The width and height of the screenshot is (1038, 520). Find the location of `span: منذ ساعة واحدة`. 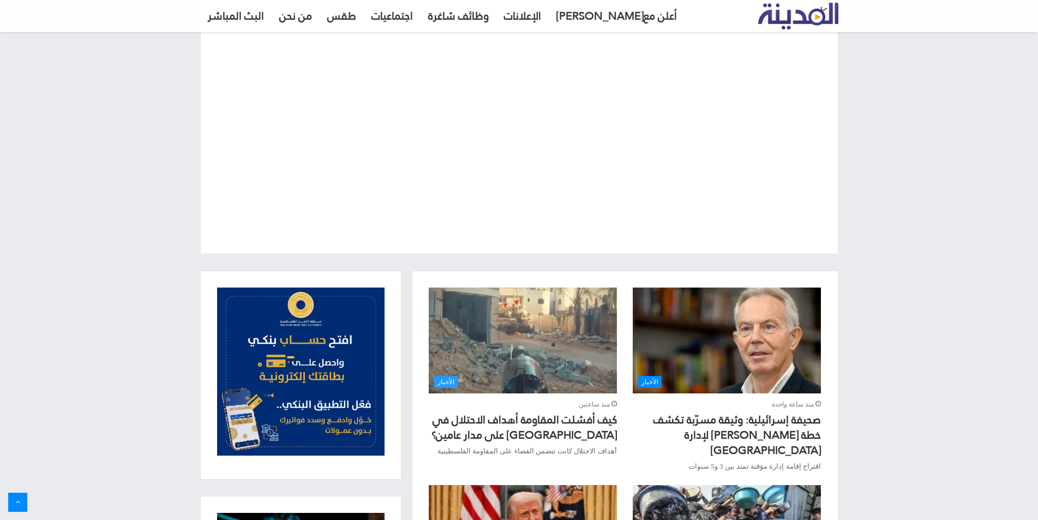

span: منذ ساعة واحدة is located at coordinates (796, 404).